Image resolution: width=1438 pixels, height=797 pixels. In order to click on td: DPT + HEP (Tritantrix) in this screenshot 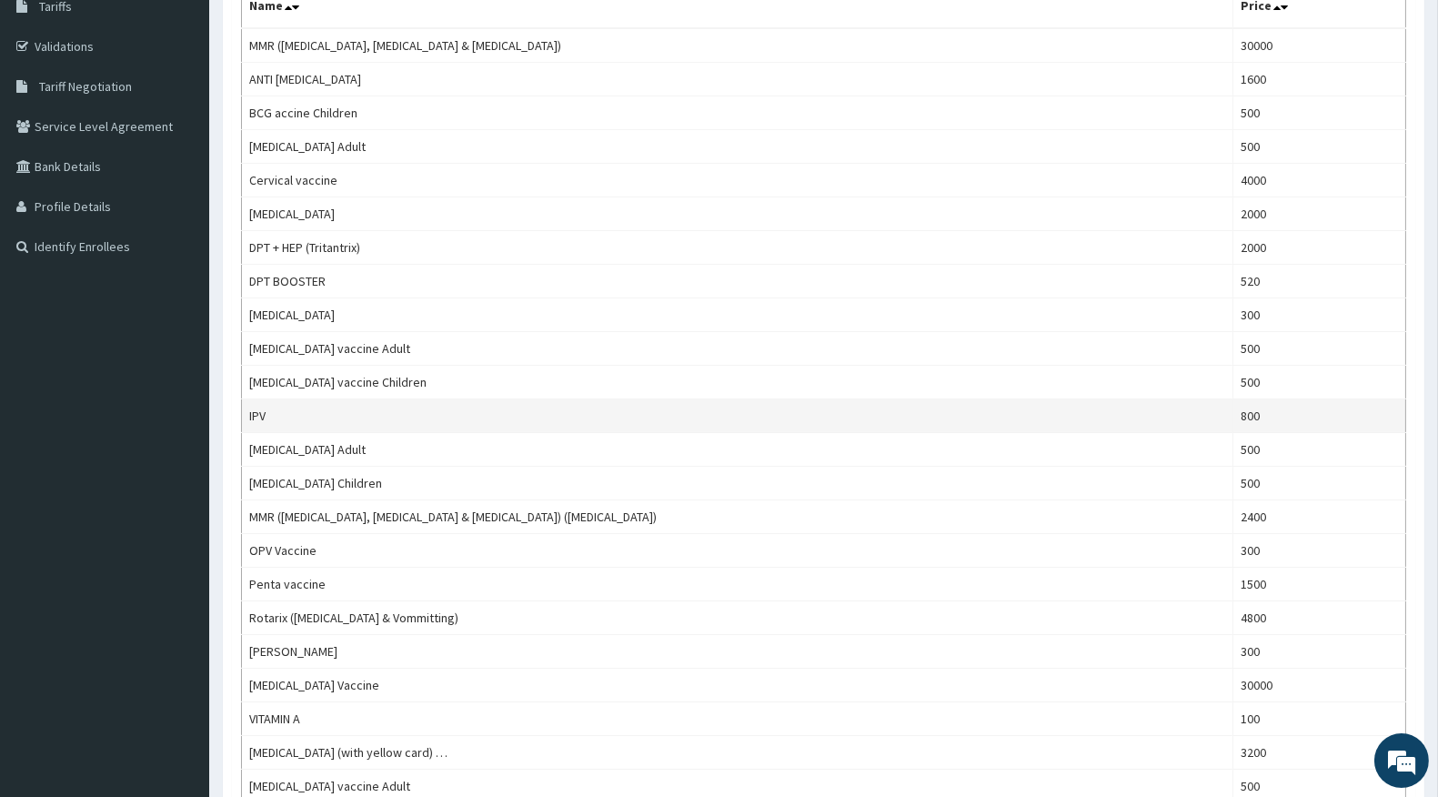, I will do `click(737, 247)`.